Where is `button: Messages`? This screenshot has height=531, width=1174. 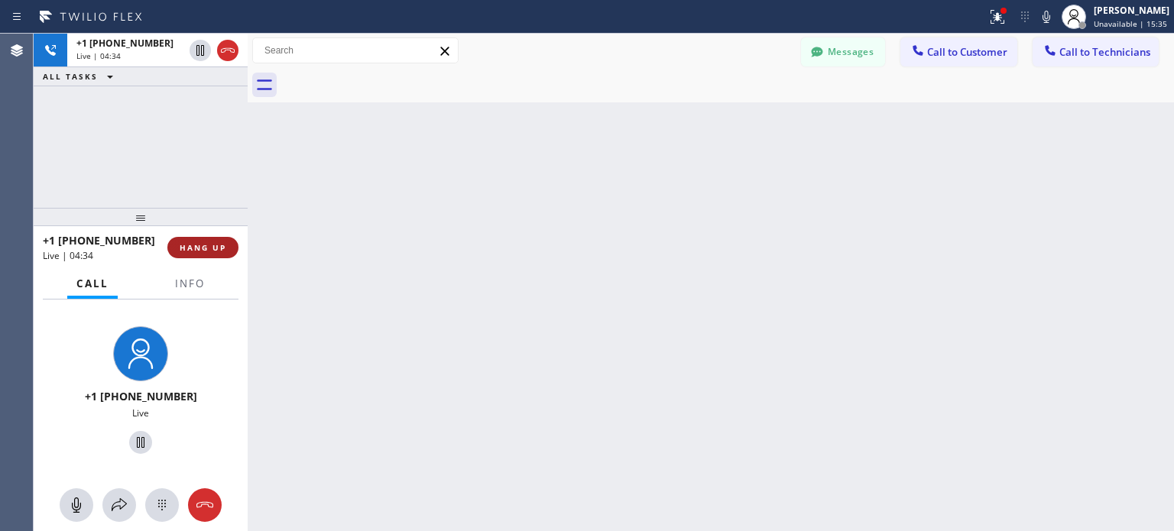
button: Messages is located at coordinates (843, 52).